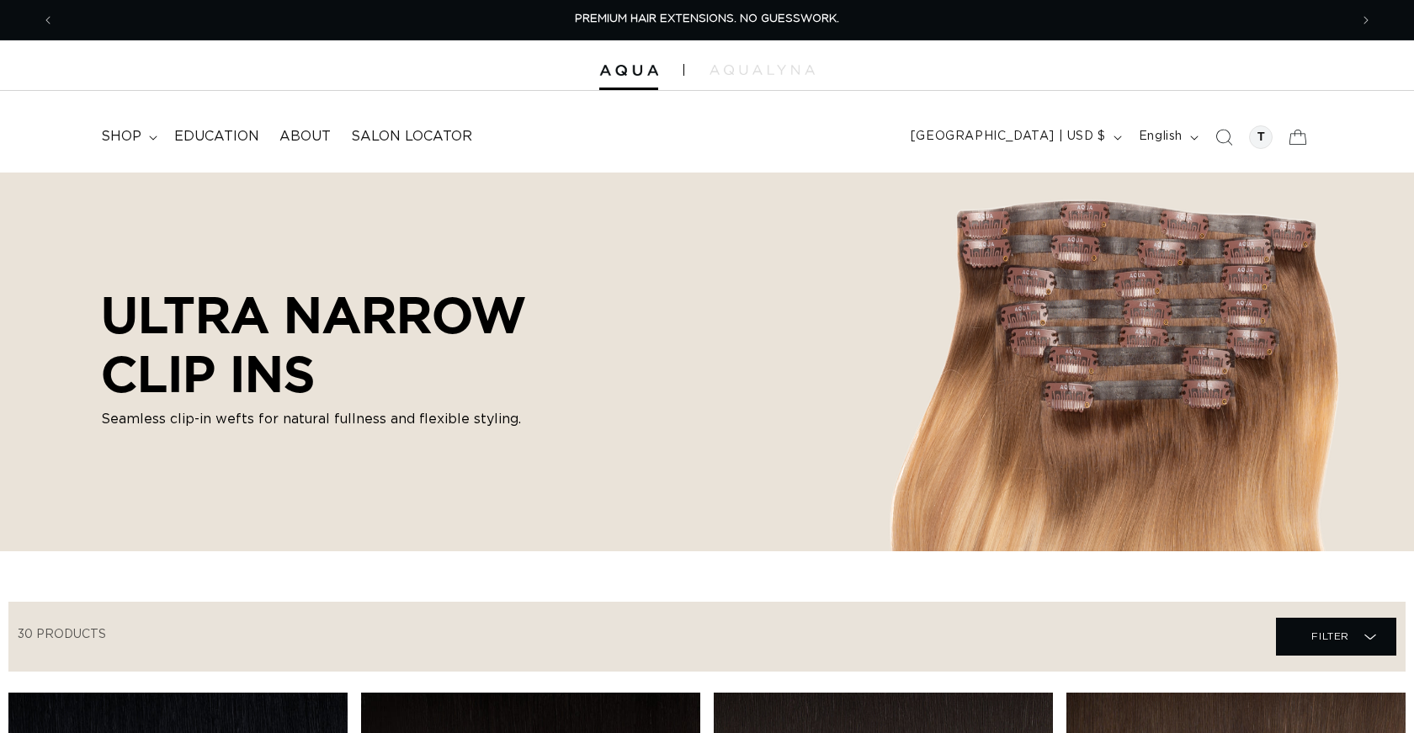 This screenshot has height=733, width=1414. What do you see at coordinates (375, 343) in the screenshot?
I see `h2: ULTRA NARROW CLIP INS` at bounding box center [375, 343].